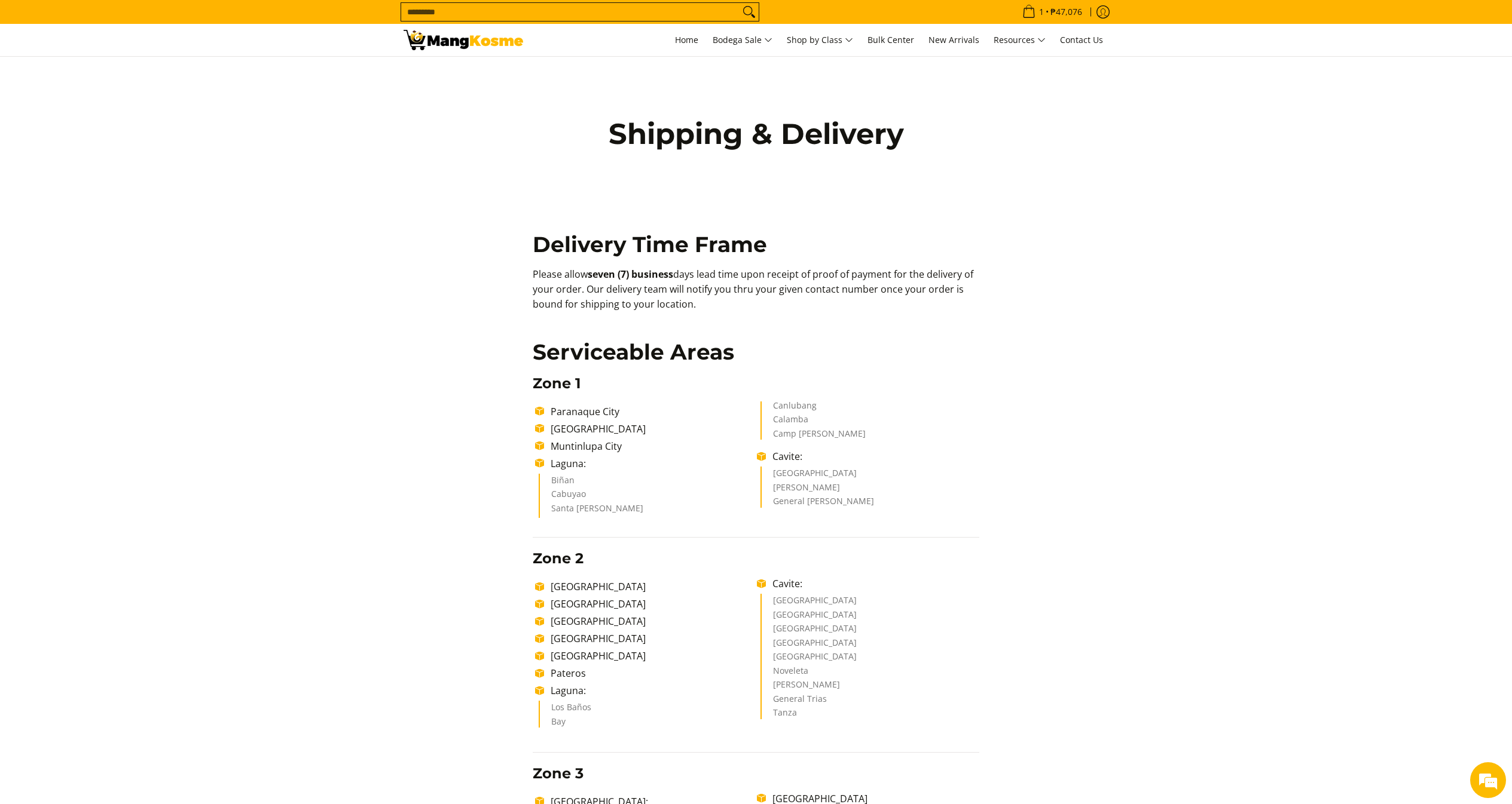 The width and height of the screenshot is (1512, 804). Describe the element at coordinates (891, 40) in the screenshot. I see `a: Bulk Center` at that location.